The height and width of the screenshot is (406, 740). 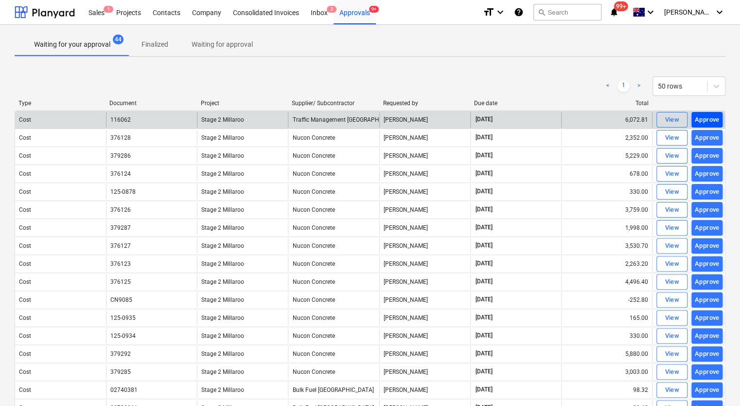 What do you see at coordinates (151, 103) in the screenshot?
I see `div: Document` at bounding box center [151, 103].